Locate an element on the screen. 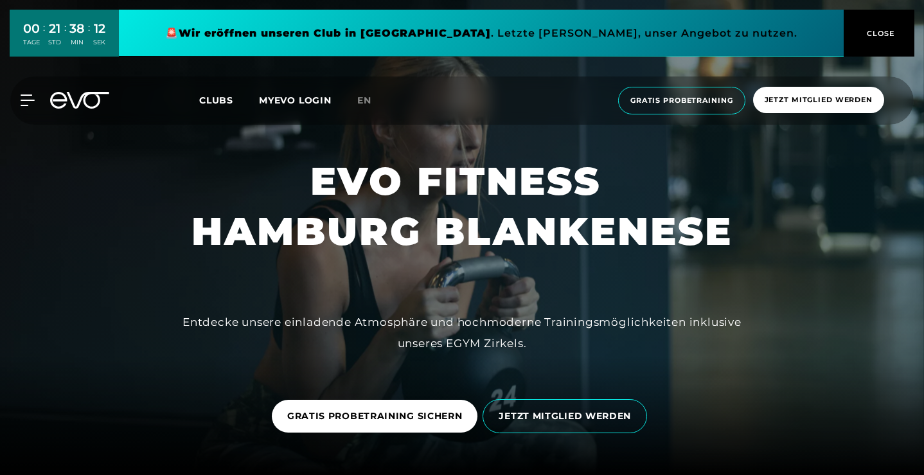 This screenshot has height=475, width=924. div: SEK is located at coordinates (99, 42).